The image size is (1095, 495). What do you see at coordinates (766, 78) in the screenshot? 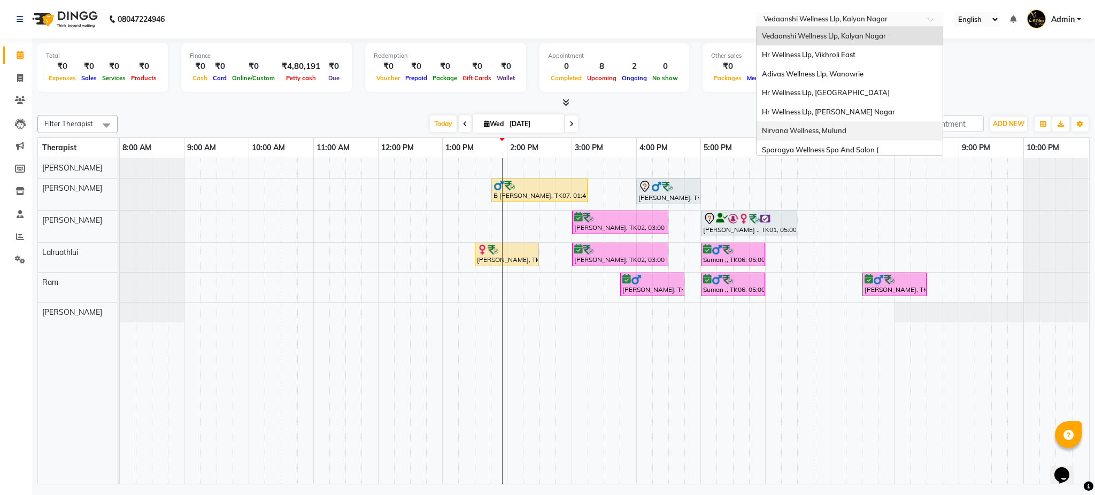
I see `span: Memberships` at bounding box center [766, 78].